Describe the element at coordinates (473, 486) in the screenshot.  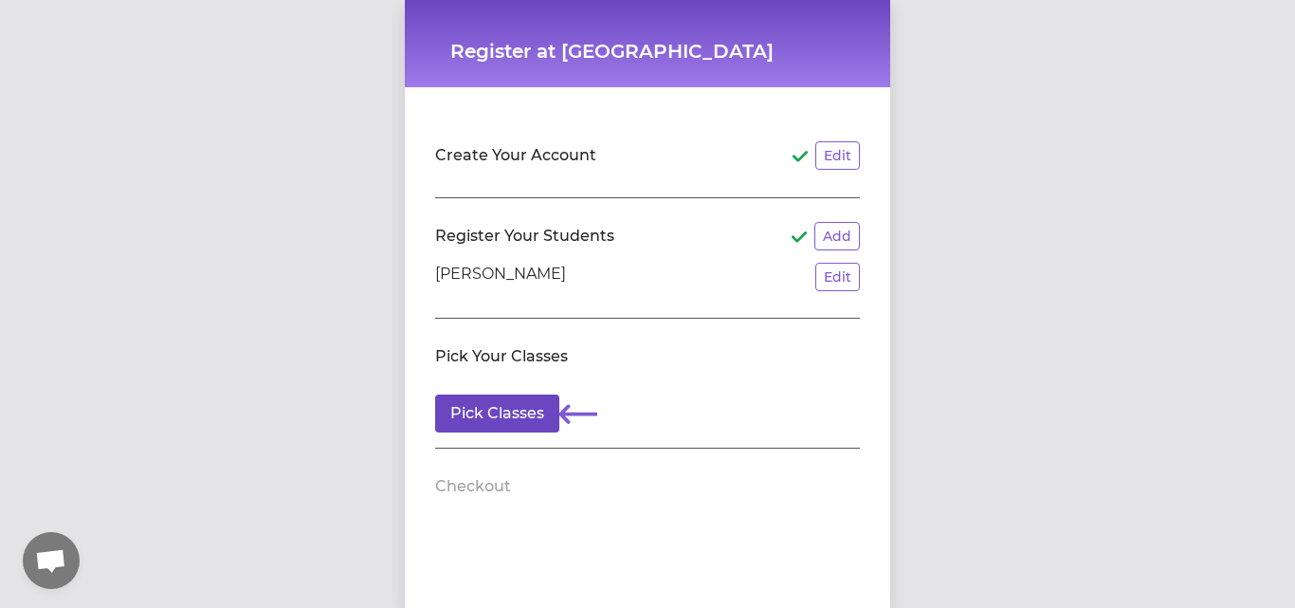
I see `h2: Checkout` at that location.